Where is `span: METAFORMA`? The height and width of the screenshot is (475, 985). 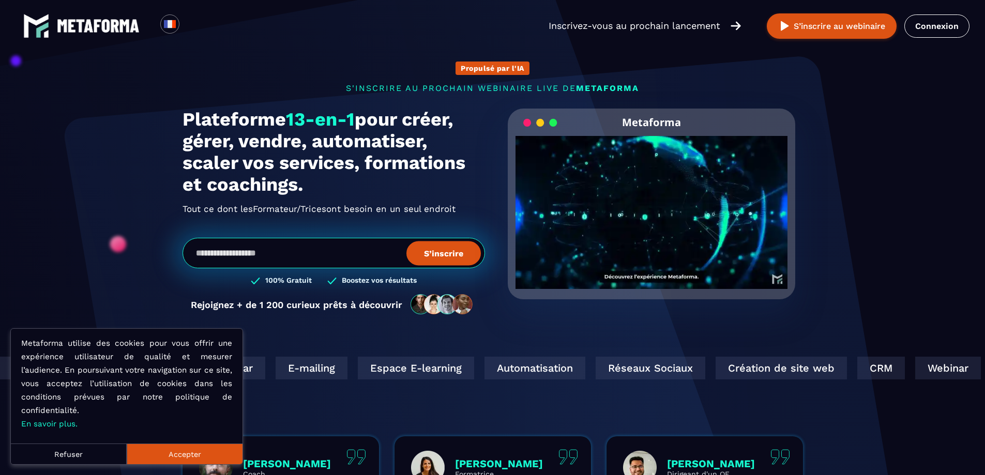 span: METAFORMA is located at coordinates (608, 88).